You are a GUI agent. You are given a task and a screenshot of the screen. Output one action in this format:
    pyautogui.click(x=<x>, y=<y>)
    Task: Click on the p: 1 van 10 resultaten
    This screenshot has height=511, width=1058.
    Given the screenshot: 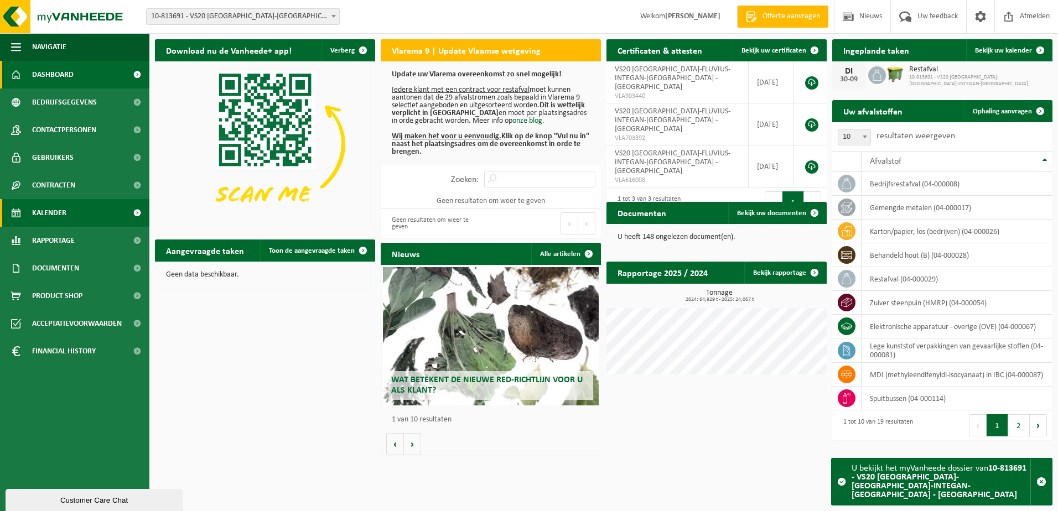 What is the action you would take?
    pyautogui.click(x=493, y=420)
    